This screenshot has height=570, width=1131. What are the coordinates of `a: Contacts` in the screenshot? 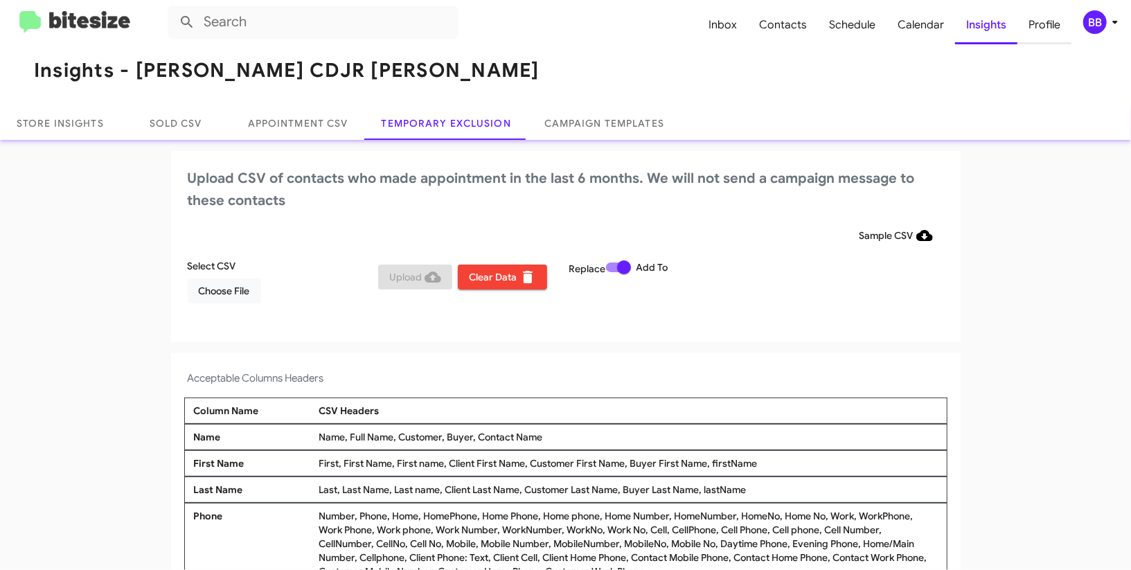 It's located at (782, 25).